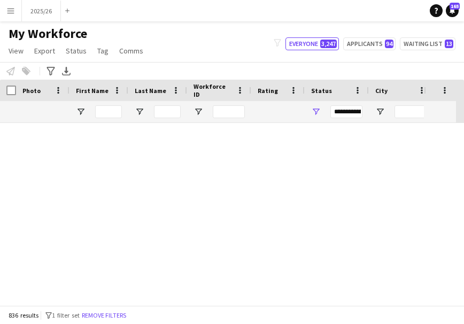 This screenshot has width=464, height=324. I want to click on button: Waiting list13, so click(428, 44).